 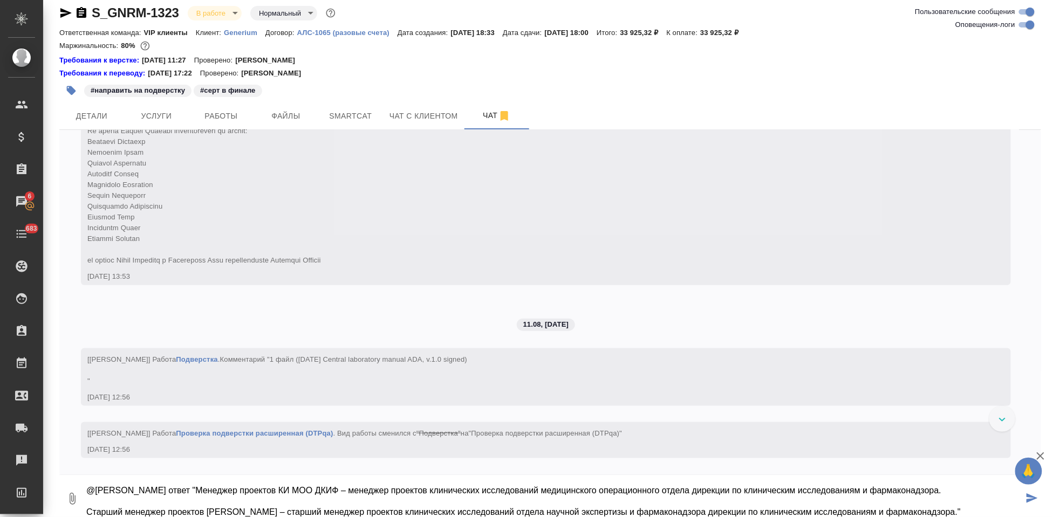 I want to click on button: Скопировать ссылку, so click(x=81, y=13).